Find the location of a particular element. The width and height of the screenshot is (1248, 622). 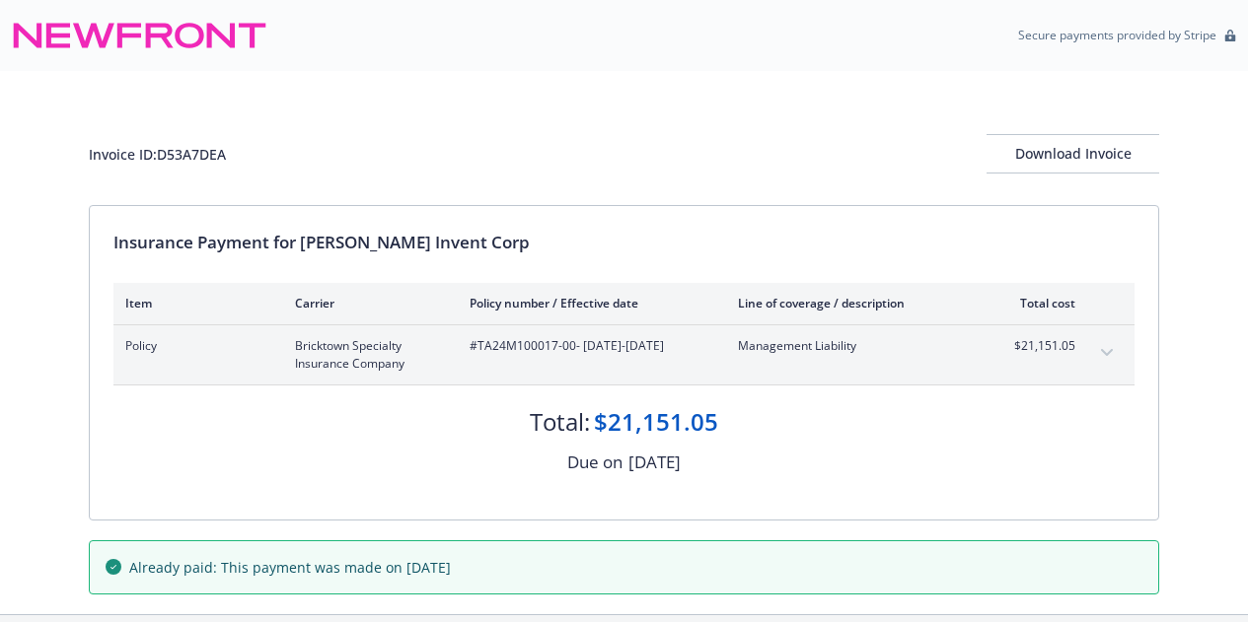

div: Total: is located at coordinates (559, 422).